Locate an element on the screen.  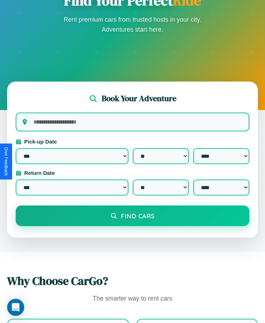
button: Find Cars is located at coordinates (133, 216).